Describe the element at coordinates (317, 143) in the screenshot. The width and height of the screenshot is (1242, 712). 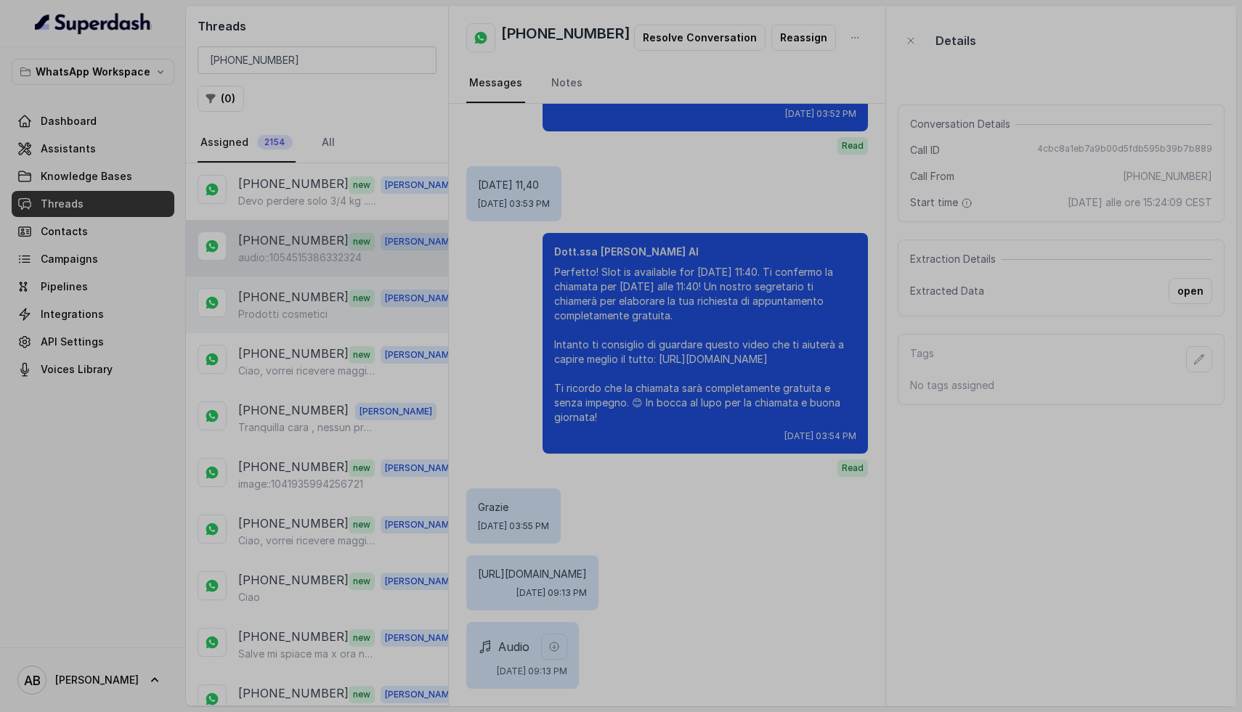
I see `nav: Tabs` at that location.